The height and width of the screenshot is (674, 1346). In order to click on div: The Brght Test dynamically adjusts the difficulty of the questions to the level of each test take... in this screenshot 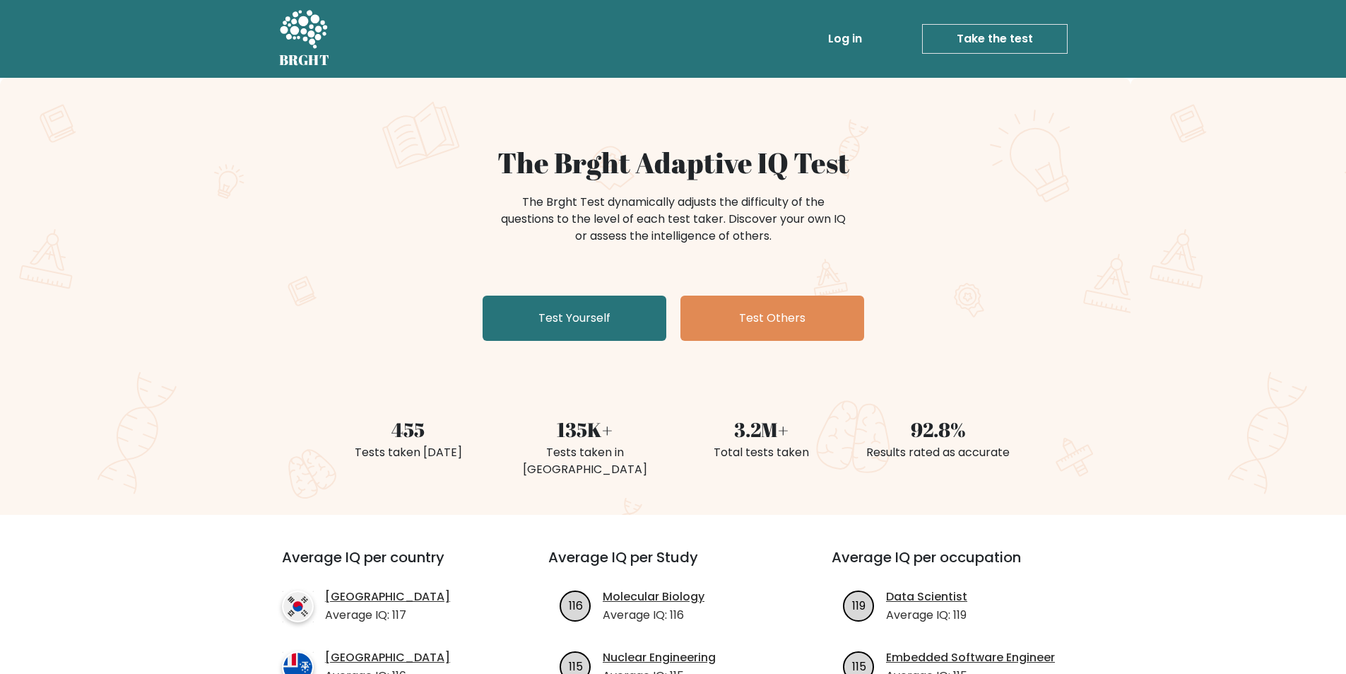, I will do `click(674, 219)`.